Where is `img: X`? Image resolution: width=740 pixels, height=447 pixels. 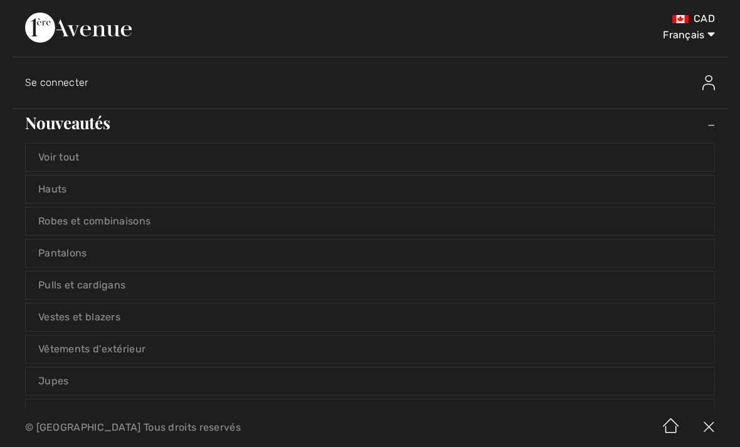
img: X is located at coordinates (709, 428).